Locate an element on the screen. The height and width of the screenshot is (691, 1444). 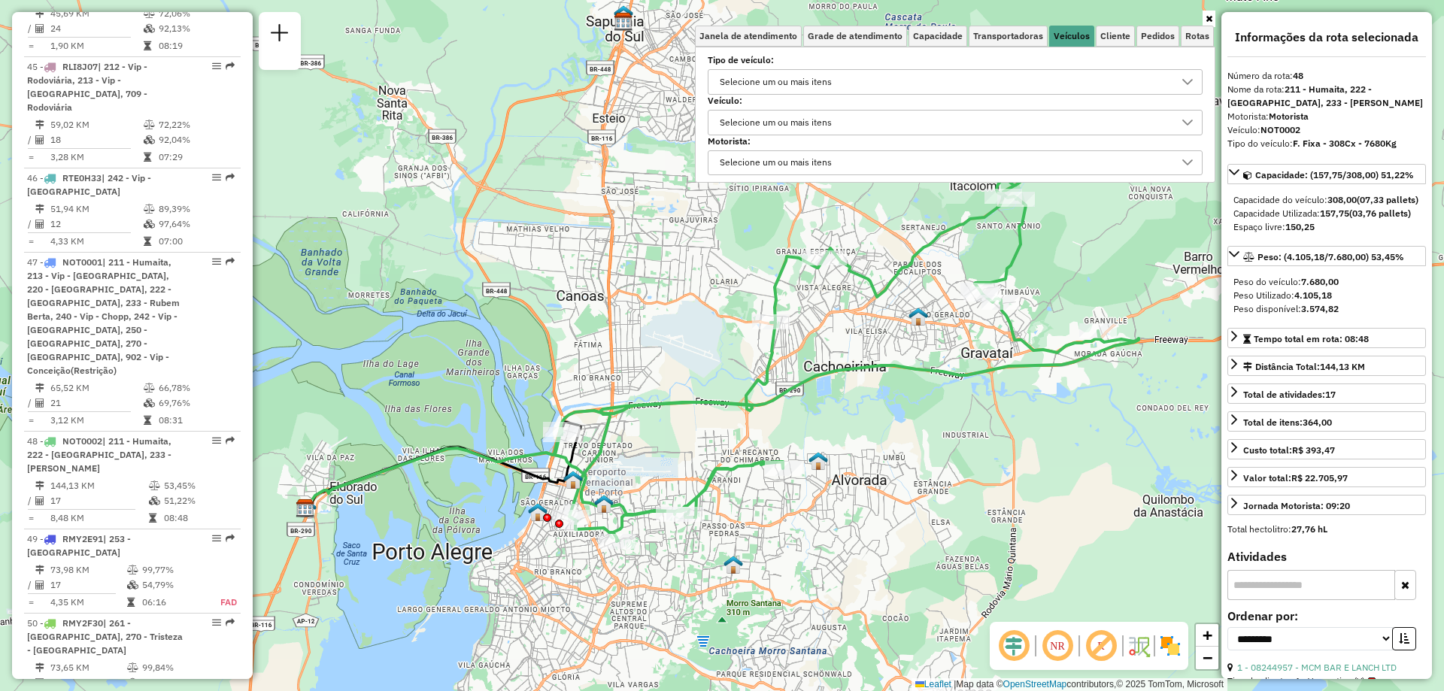
img: Exibir/Ocultar setores is located at coordinates (1170, 646).